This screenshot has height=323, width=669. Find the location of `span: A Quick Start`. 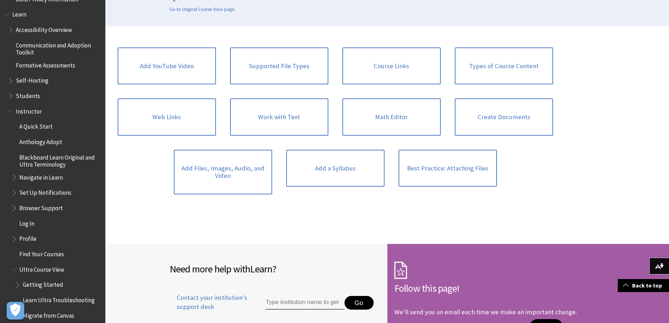

span: A Quick Start is located at coordinates (36, 125).